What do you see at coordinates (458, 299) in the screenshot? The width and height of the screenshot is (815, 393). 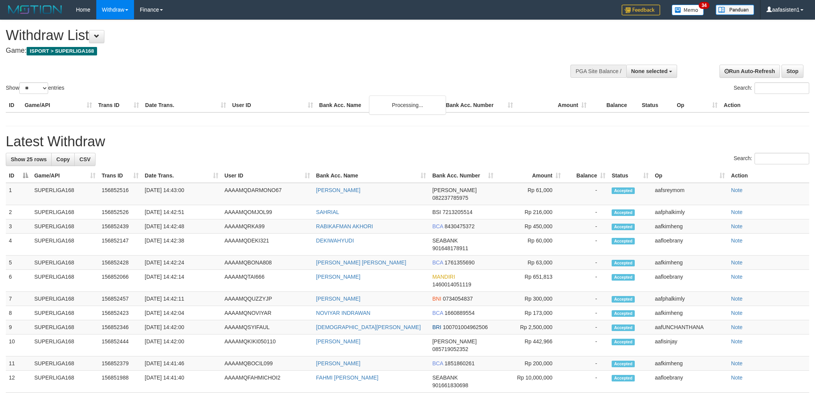 I see `span: Copy 0734054837 to clipboard` at bounding box center [458, 299].